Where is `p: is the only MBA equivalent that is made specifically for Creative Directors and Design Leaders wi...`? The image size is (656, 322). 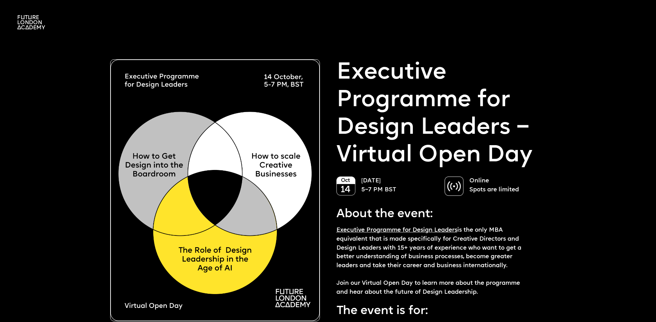
p: is the only MBA equivalent that is made specifically for Creative Directors and Design Leaders wi... is located at coordinates (431, 261).